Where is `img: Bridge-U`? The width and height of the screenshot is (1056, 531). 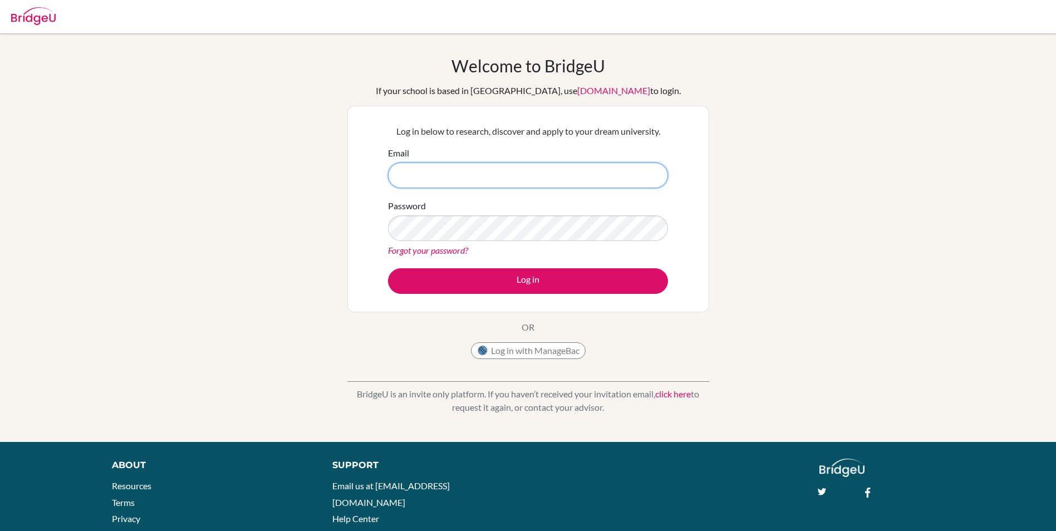 img: Bridge-U is located at coordinates (33, 16).